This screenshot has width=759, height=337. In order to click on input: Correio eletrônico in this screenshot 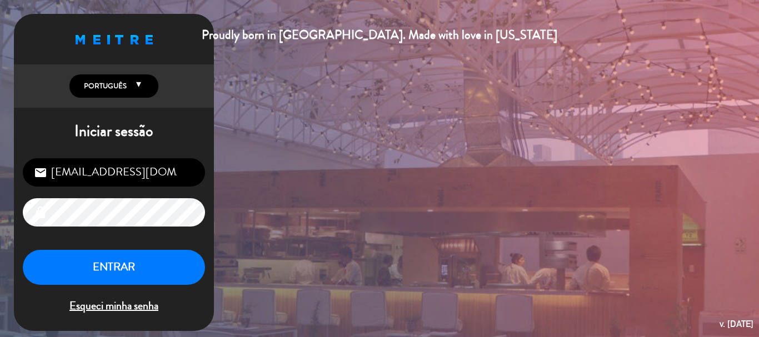, I will do `click(114, 172)`.